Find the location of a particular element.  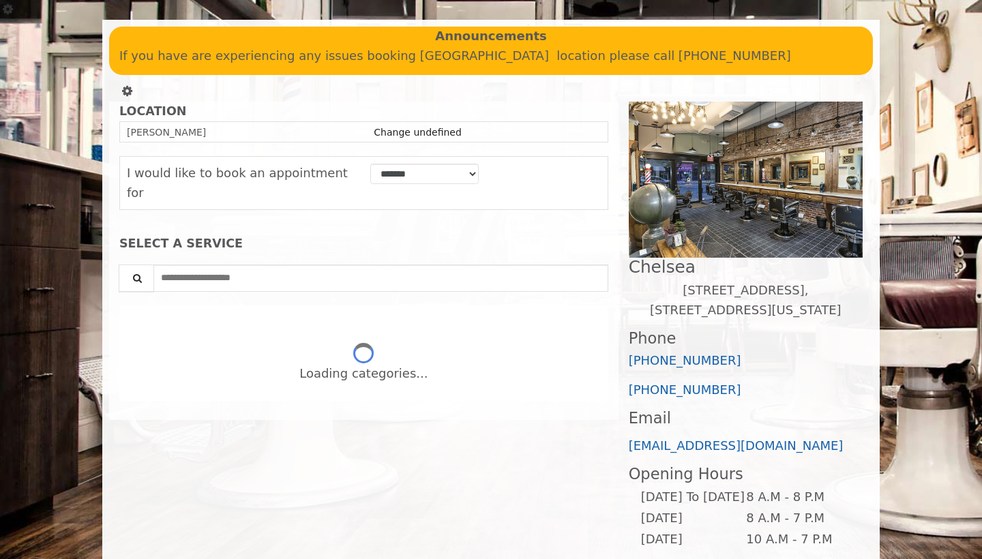

a: Change undefined is located at coordinates (417, 132).